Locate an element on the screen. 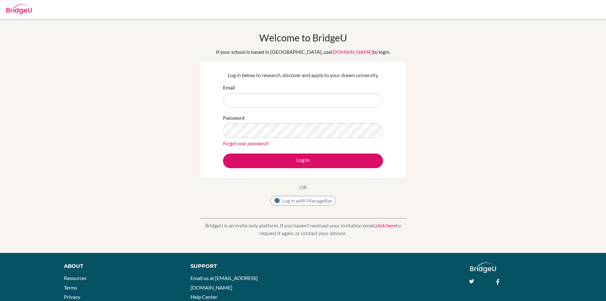 The width and height of the screenshot is (606, 301). p: BridgeU is an invite only platform. If you haven’t received your invitation email, to request it ... is located at coordinates (303, 229).